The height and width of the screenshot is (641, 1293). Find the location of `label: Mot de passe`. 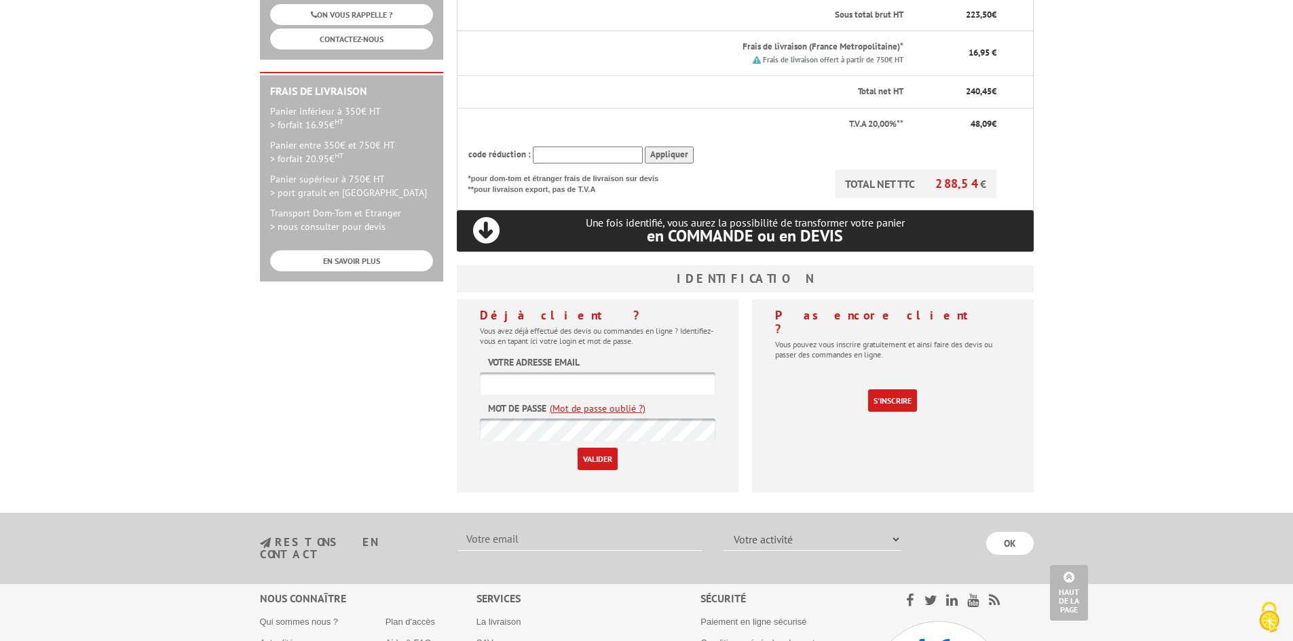

label: Mot de passe is located at coordinates (517, 409).